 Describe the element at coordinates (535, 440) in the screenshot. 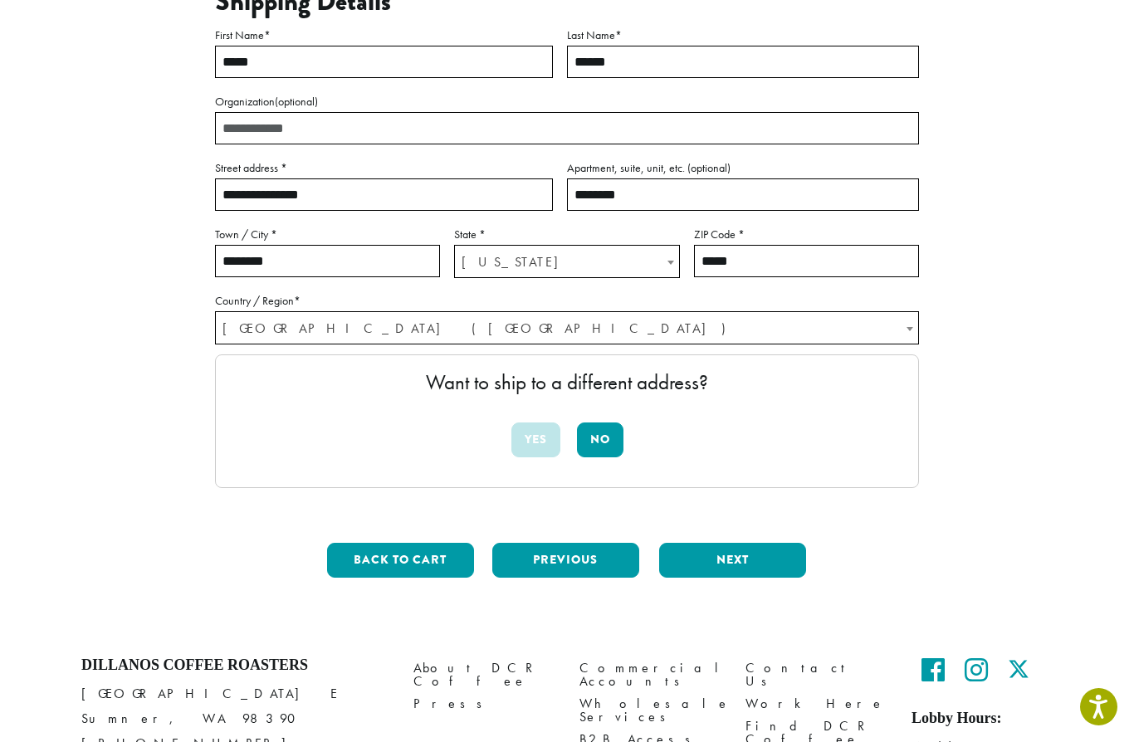

I see `button: Yes` at that location.